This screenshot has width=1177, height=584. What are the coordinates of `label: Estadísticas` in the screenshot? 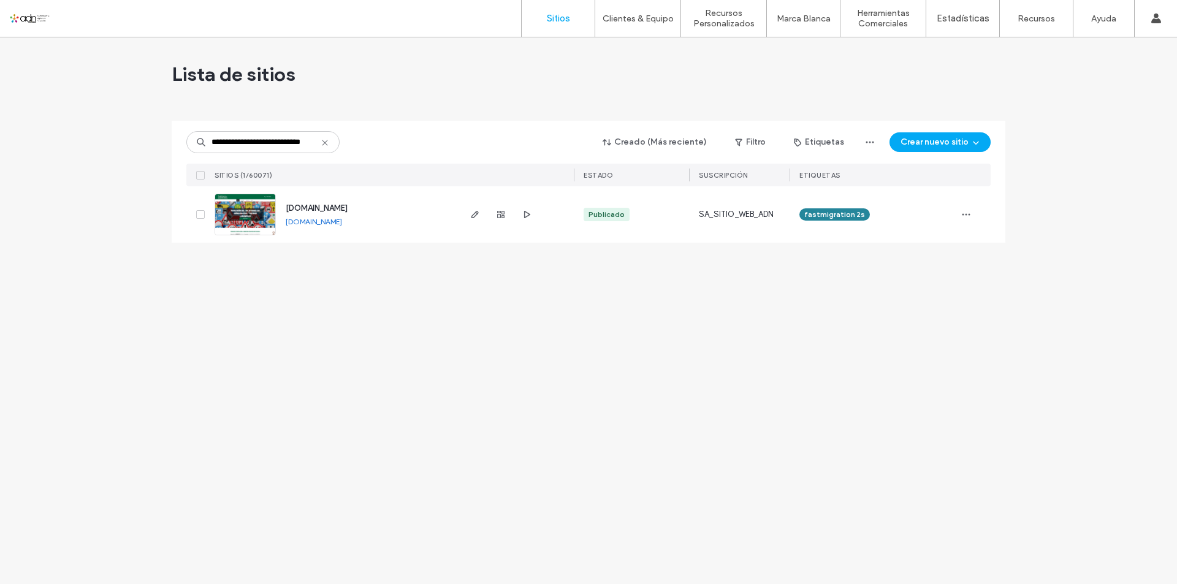 It's located at (963, 18).